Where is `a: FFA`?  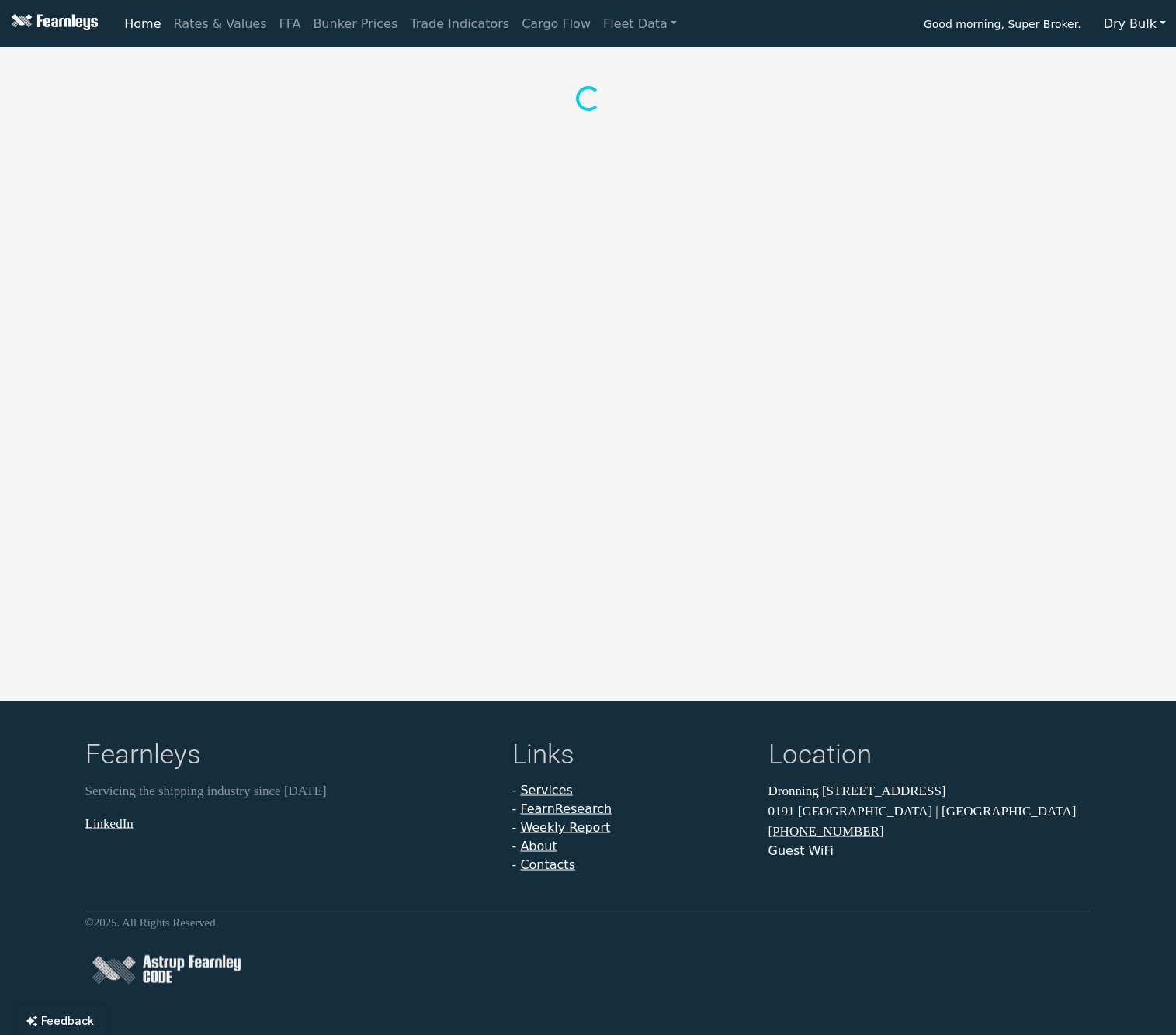 a: FFA is located at coordinates (291, 24).